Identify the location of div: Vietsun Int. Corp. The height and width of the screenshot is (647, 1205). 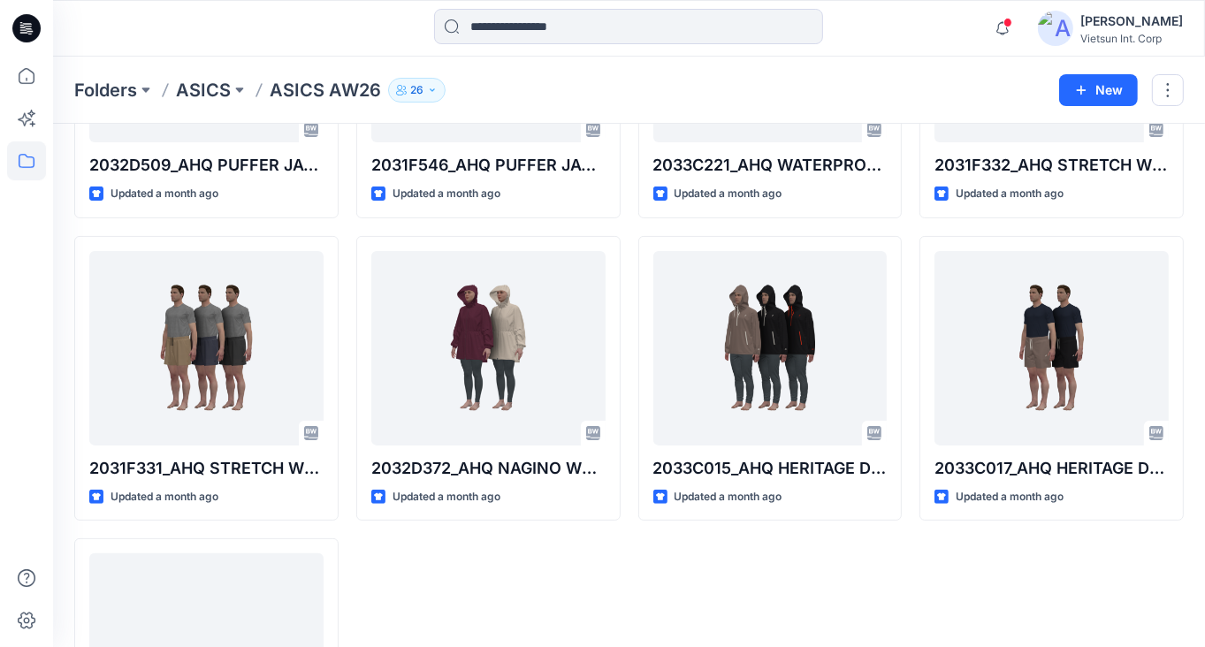
(1132, 38).